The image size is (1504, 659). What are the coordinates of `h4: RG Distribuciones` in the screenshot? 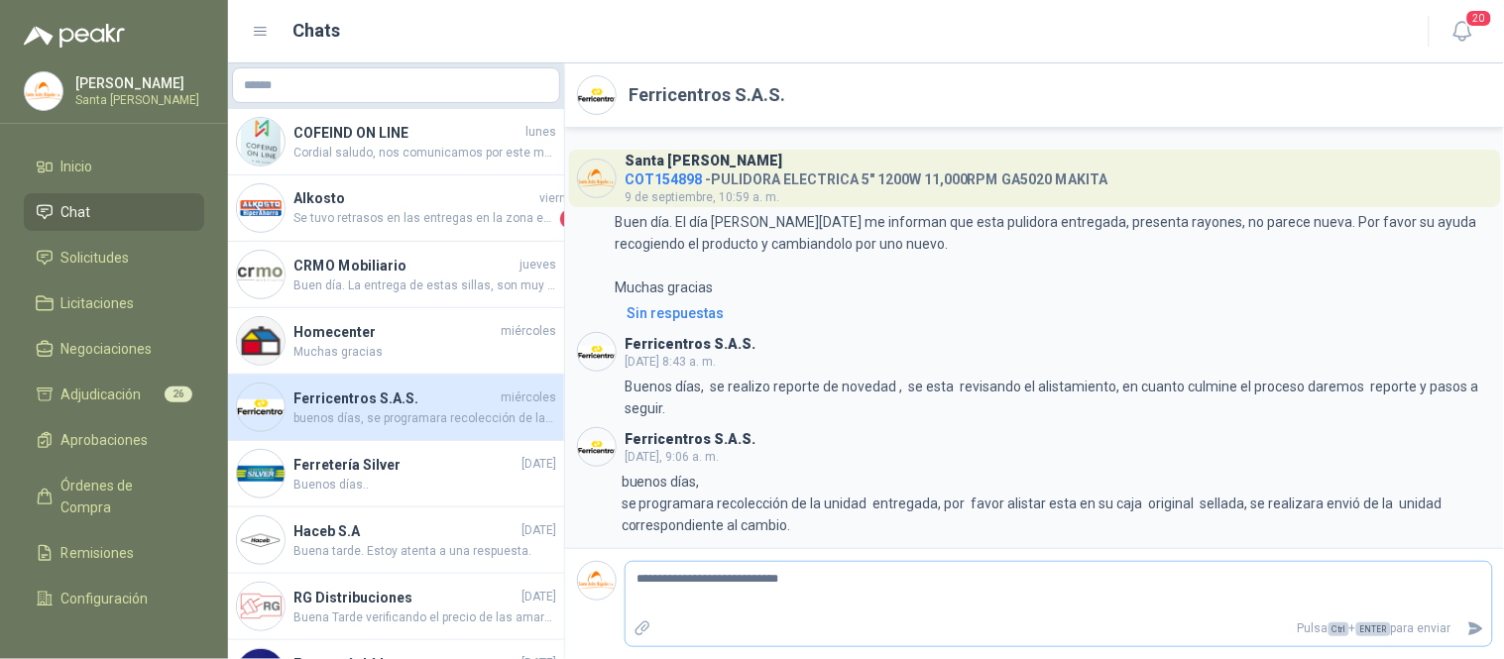 It's located at (406, 598).